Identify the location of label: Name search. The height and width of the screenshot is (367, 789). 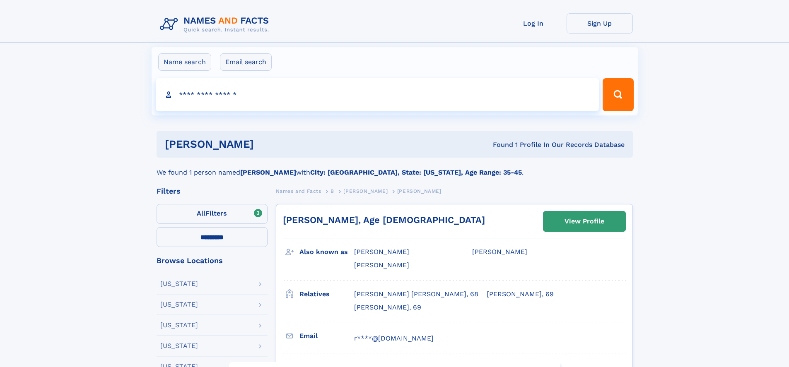
(185, 62).